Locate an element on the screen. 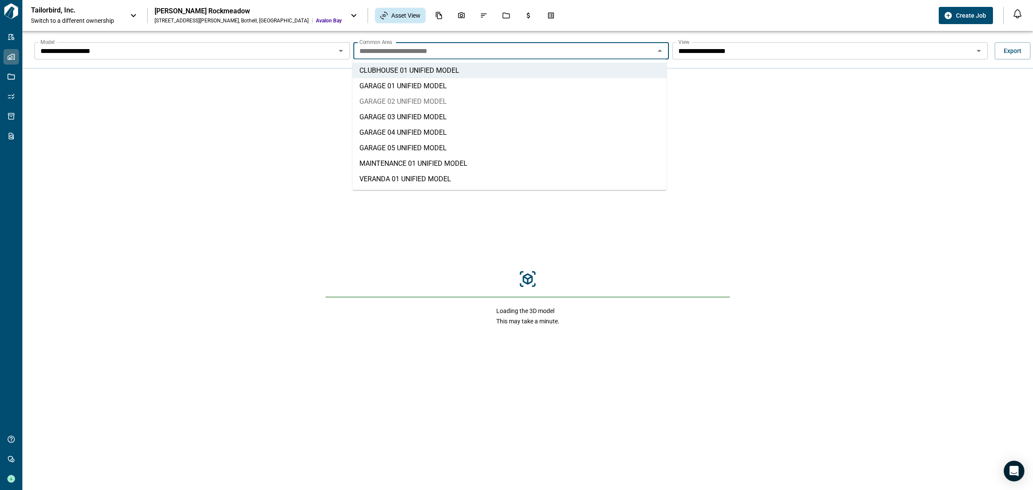 This screenshot has width=1033, height=490. li: VERANDA 01 UNIFIED MODEL is located at coordinates (510, 179).